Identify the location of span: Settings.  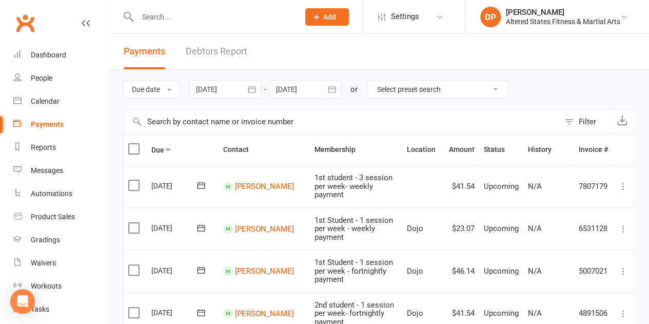
(405, 16).